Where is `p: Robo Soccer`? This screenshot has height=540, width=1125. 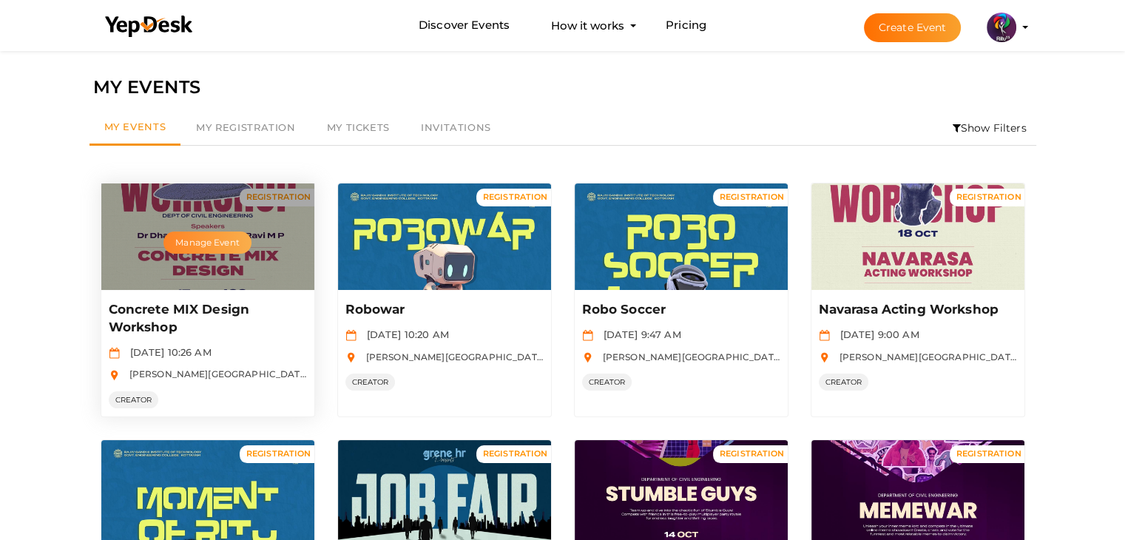
p: Robo Soccer is located at coordinates (679, 310).